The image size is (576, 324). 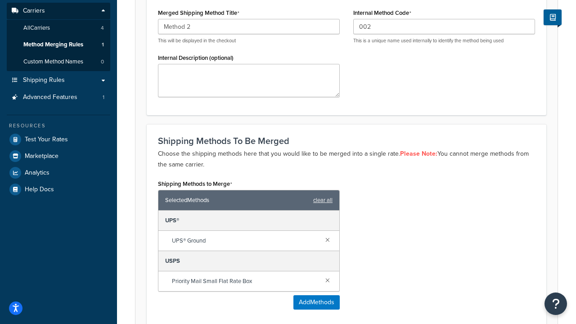 What do you see at coordinates (249, 221) in the screenshot?
I see `div: UPS®` at bounding box center [249, 221].